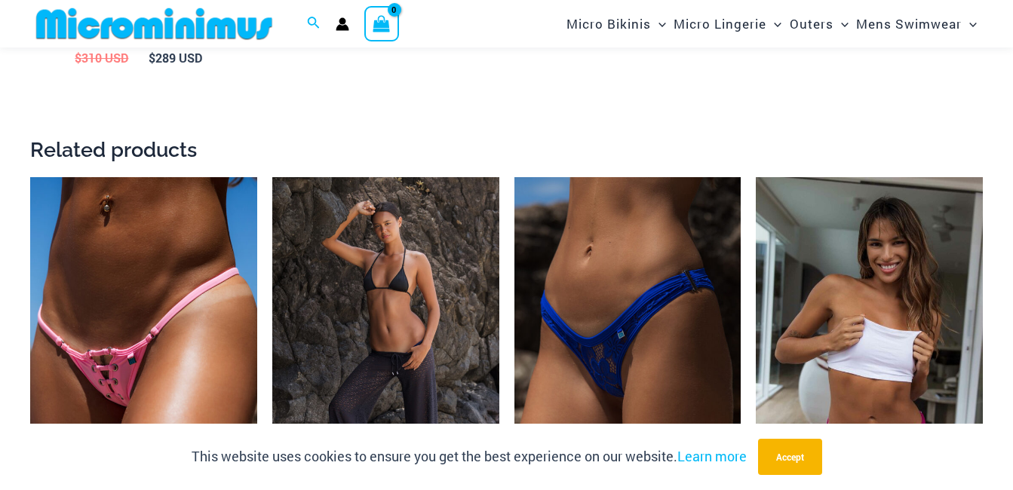 The height and width of the screenshot is (490, 1013). I want to click on span: Micro Lingerie, so click(720, 23).